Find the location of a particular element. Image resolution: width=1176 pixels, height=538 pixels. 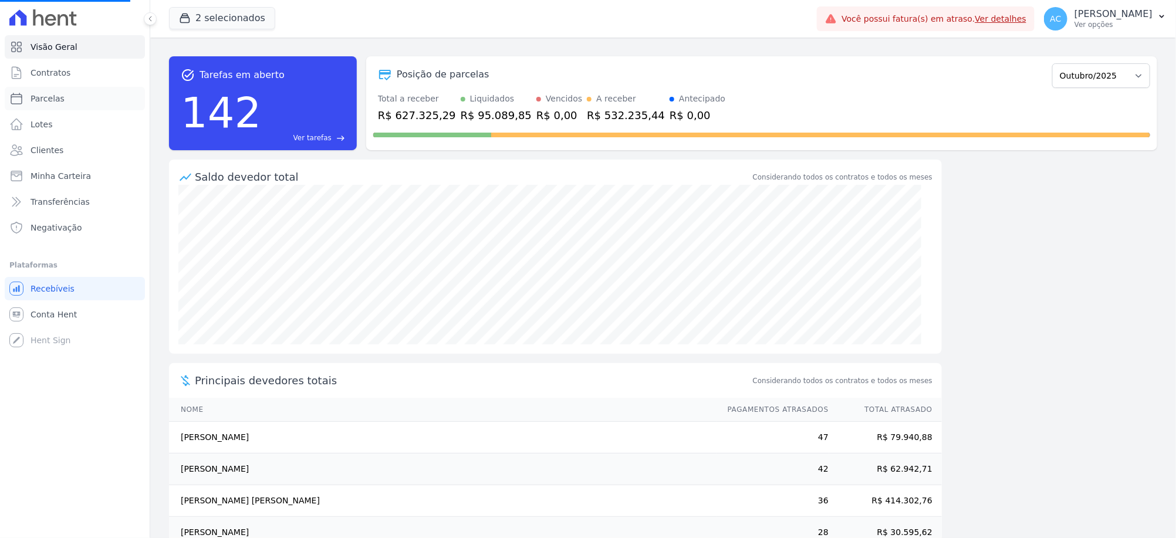

th: Pagamentos Atrasados is located at coordinates (773, 409).